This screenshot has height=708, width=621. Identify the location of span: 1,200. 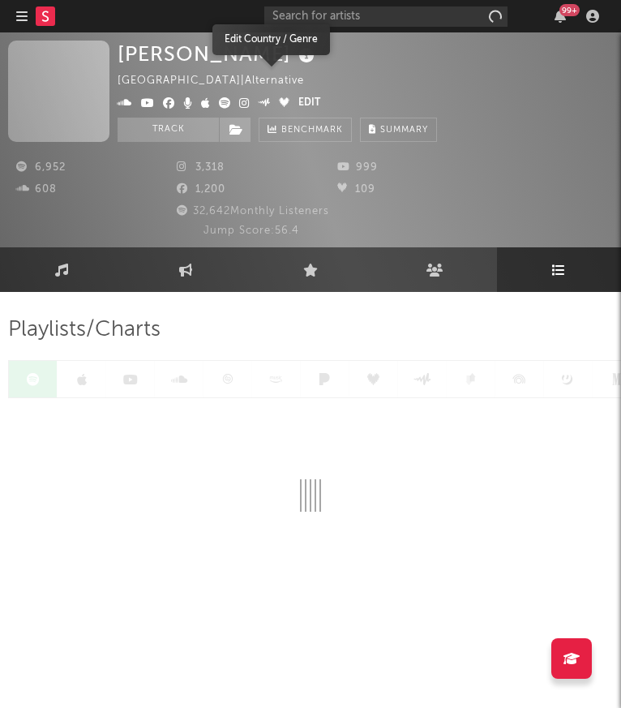
(201, 189).